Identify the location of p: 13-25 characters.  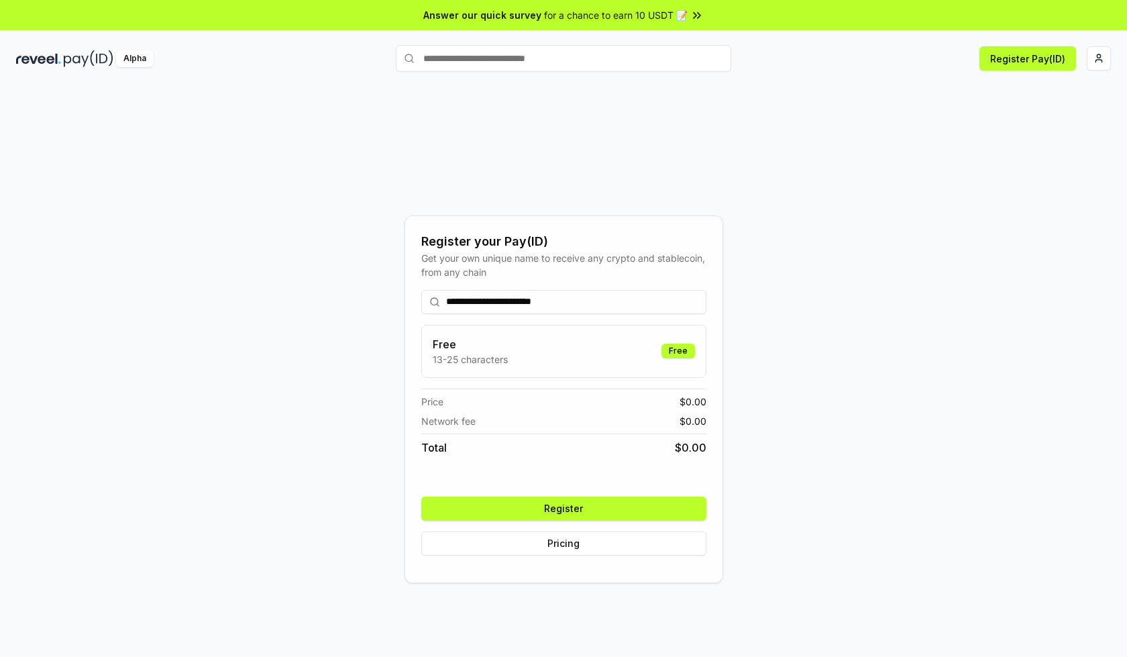
(470, 359).